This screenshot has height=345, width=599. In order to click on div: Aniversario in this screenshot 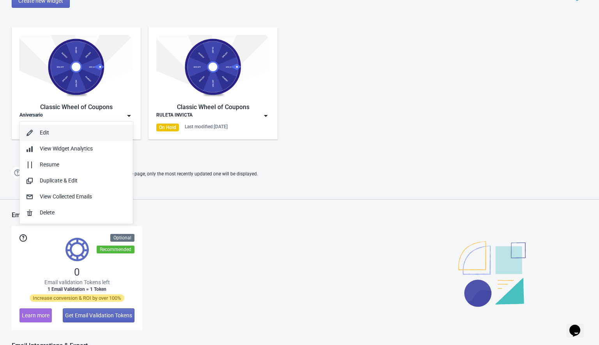, I will do `click(31, 116)`.